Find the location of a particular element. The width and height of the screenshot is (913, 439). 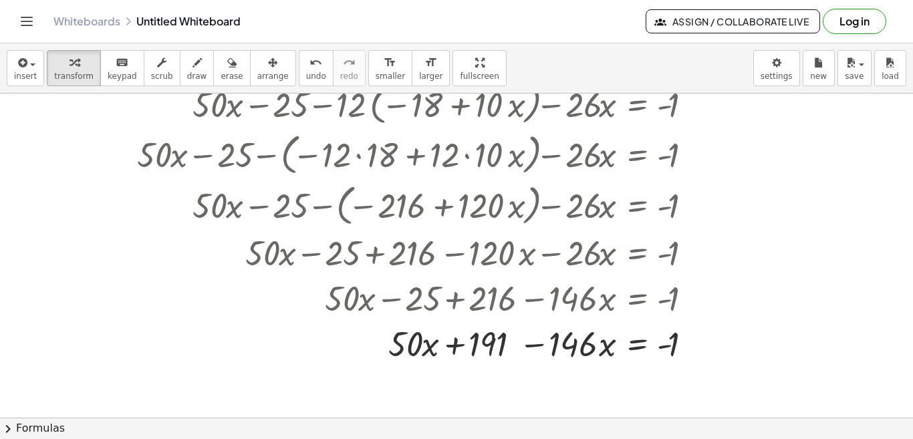

button: scrub is located at coordinates (162, 68).